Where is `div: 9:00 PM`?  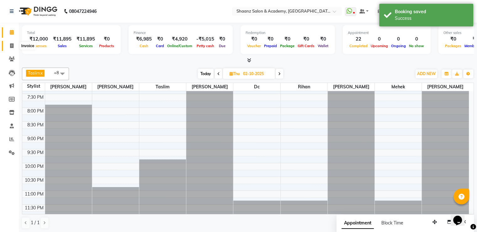 div: 9:00 PM is located at coordinates (35, 138).